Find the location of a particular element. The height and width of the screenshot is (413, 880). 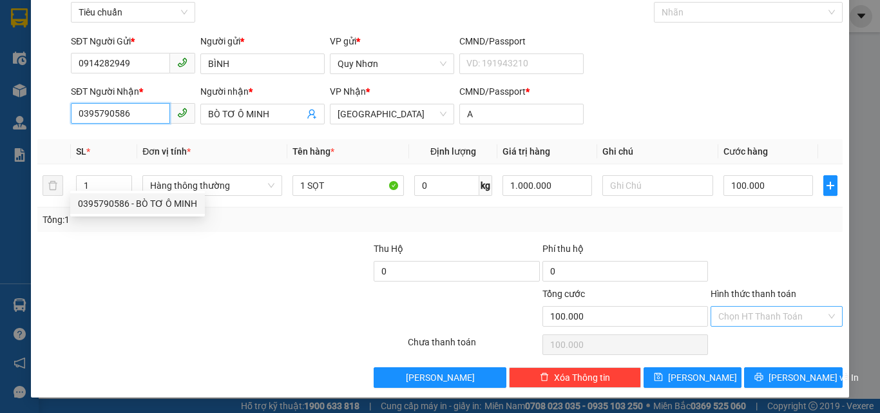

span: Quy Nhơn is located at coordinates (392, 64).